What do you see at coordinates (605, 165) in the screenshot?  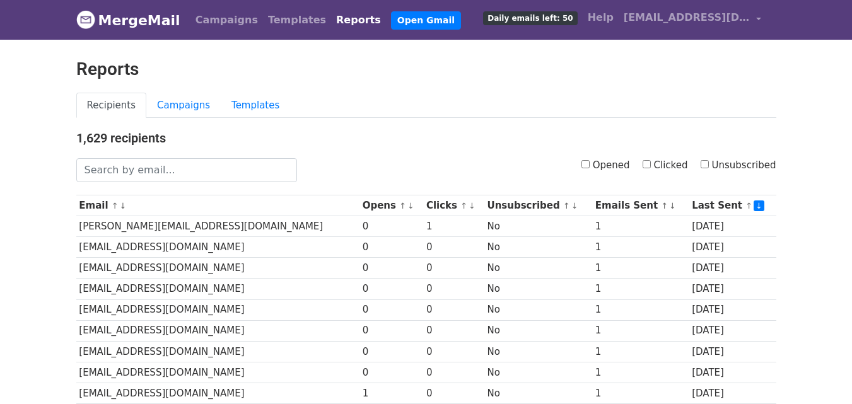 I see `label: Opened` at bounding box center [605, 165].